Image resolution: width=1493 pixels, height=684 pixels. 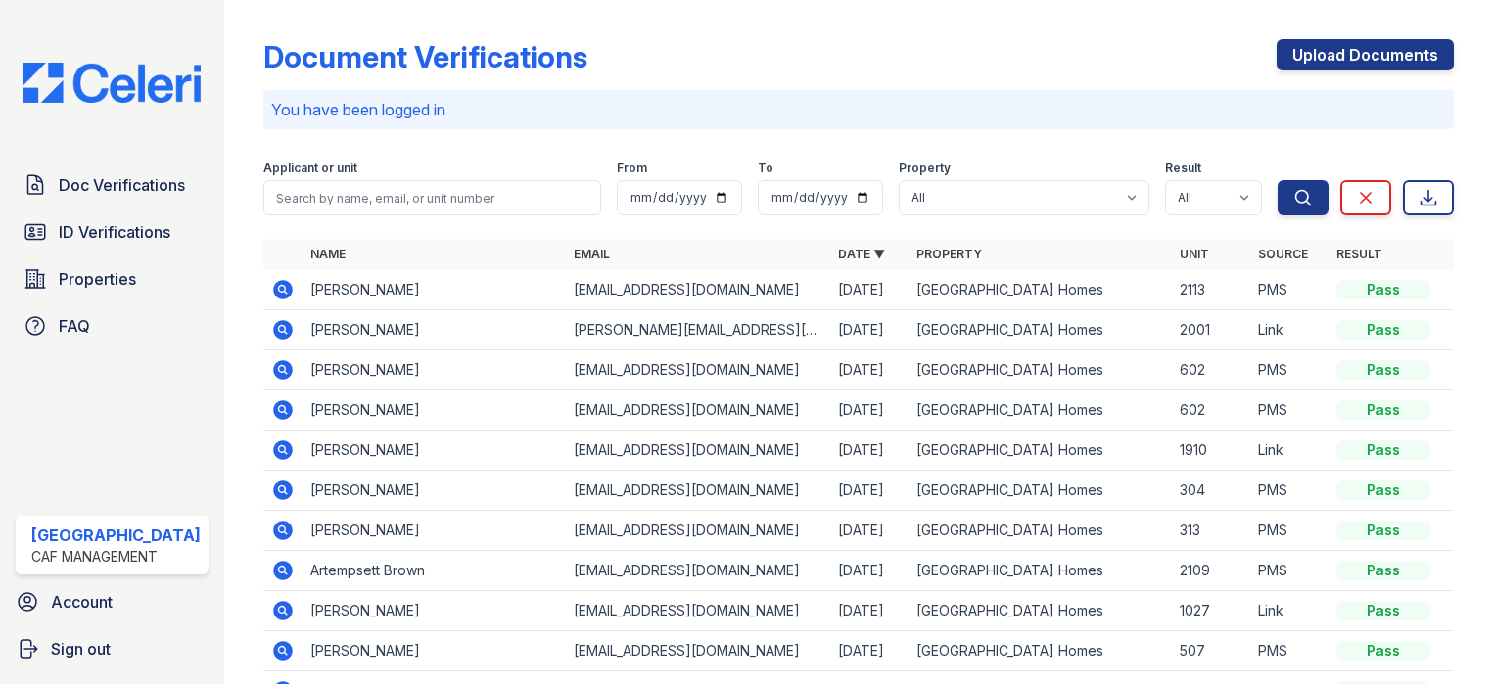 What do you see at coordinates (1365, 55) in the screenshot?
I see `a: Upload Documents` at bounding box center [1365, 55].